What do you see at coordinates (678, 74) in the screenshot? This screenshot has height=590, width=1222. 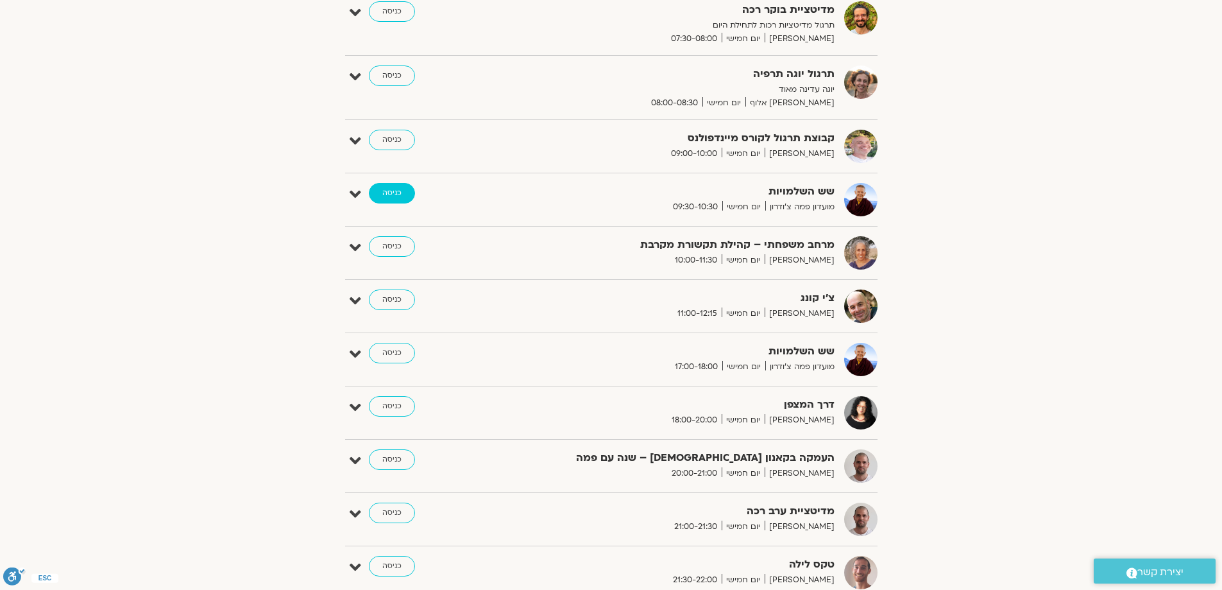 I see `strong: תרגול יוגה תרפיה` at bounding box center [678, 74].